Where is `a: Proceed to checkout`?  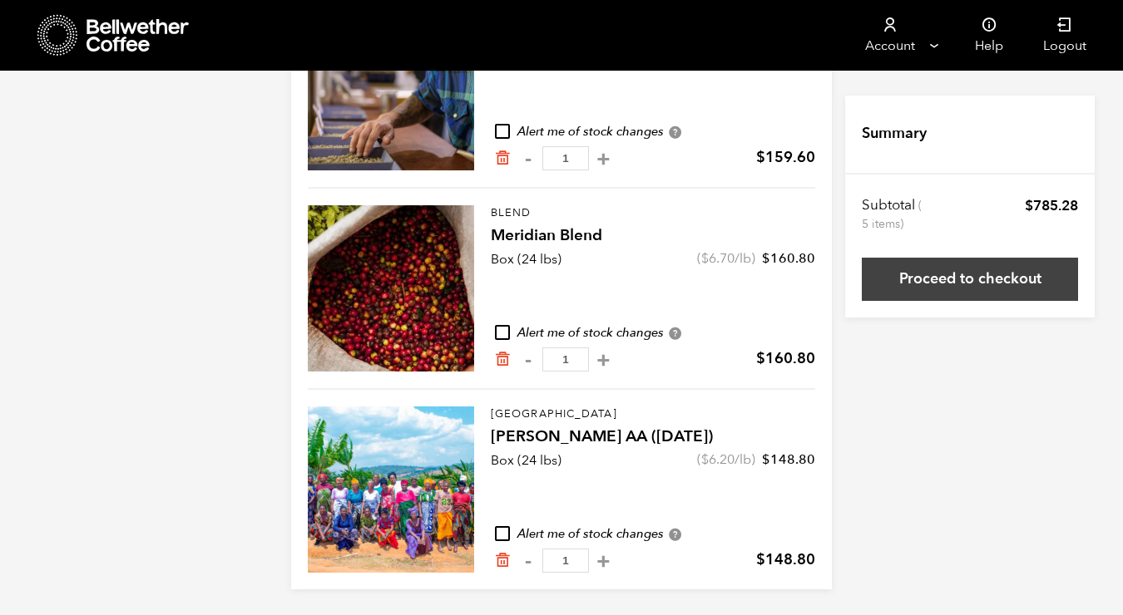 a: Proceed to checkout is located at coordinates (970, 279).